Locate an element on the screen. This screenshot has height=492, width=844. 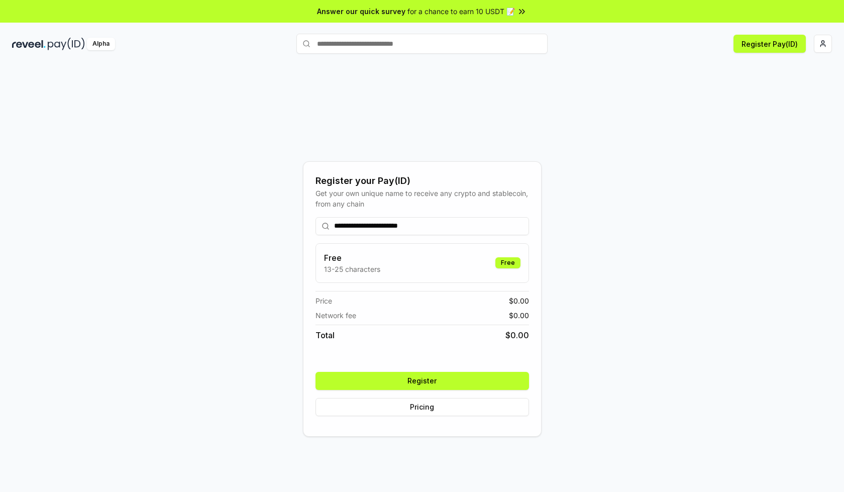
span: Answer our quick survey is located at coordinates (361, 11).